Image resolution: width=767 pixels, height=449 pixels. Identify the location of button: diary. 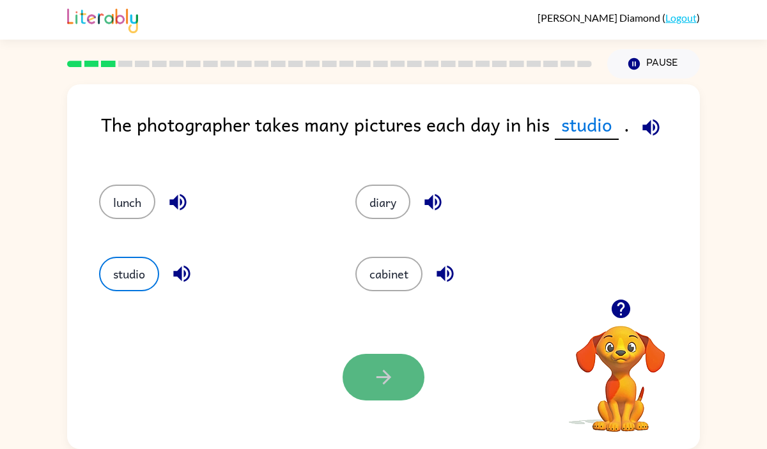
(383, 202).